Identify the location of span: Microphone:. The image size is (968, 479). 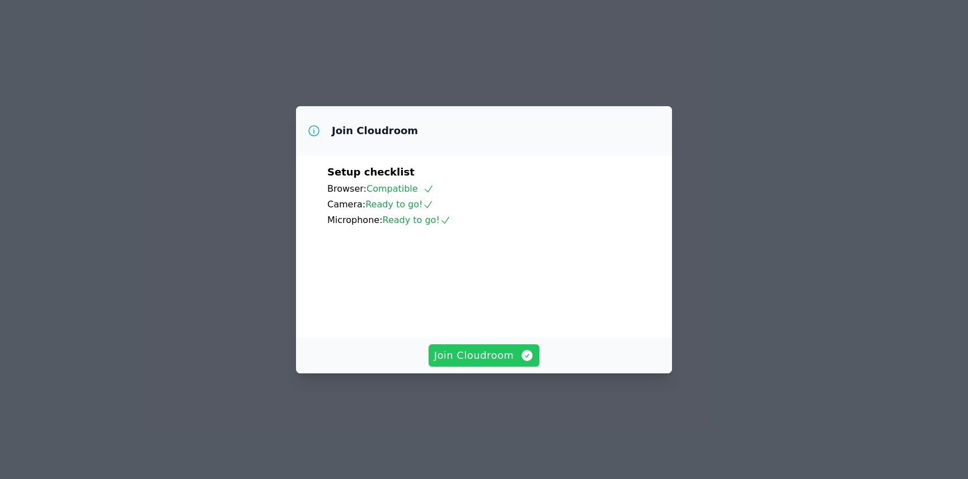
(355, 220).